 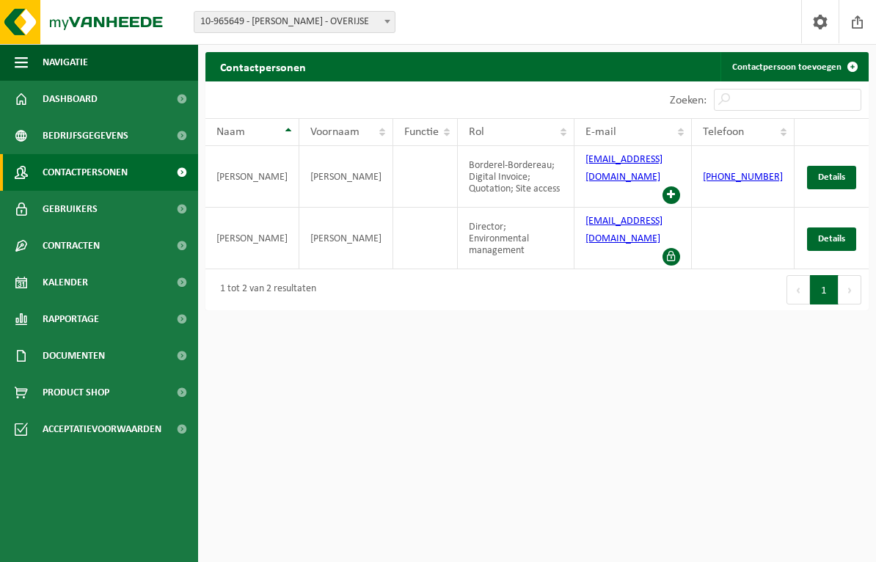 I want to click on button: Previous, so click(x=798, y=290).